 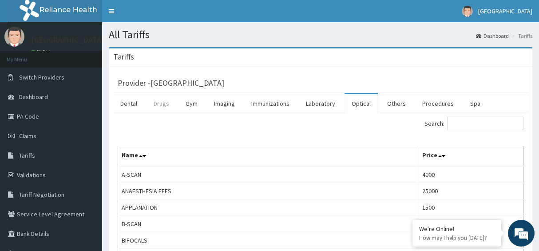 What do you see at coordinates (320, 103) in the screenshot?
I see `a: Laboratory` at bounding box center [320, 103].